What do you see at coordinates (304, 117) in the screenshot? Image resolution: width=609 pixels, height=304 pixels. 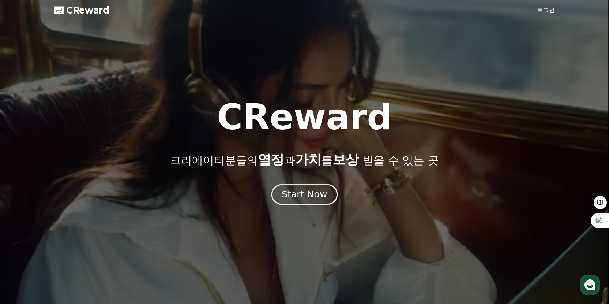 I see `h1: CReward` at bounding box center [304, 117].